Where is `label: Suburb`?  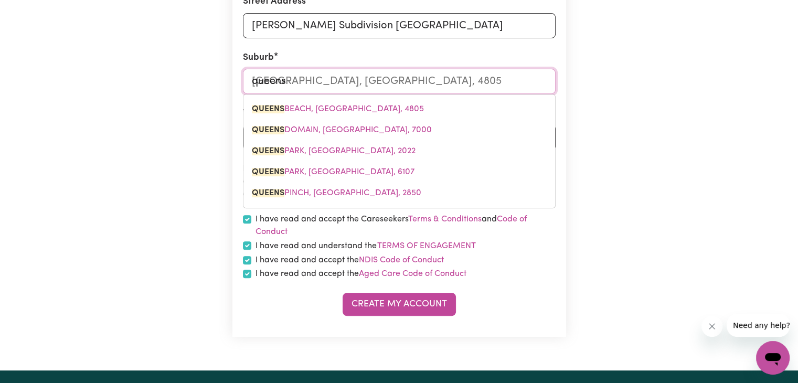
label: Suburb is located at coordinates (258, 58).